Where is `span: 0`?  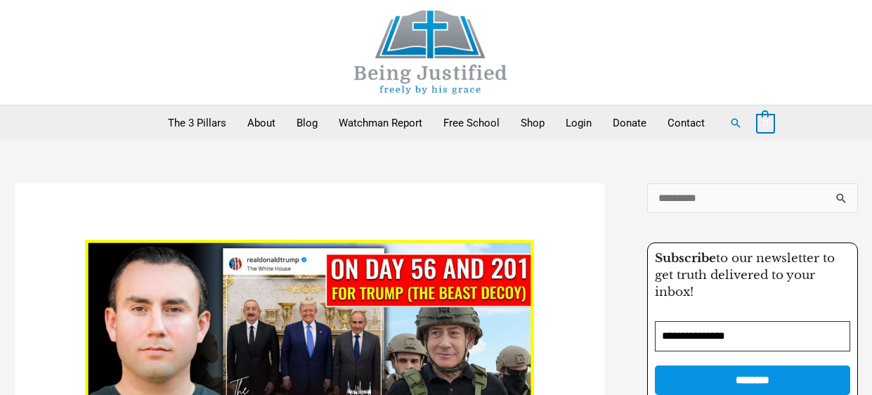
span: 0 is located at coordinates (765, 123).